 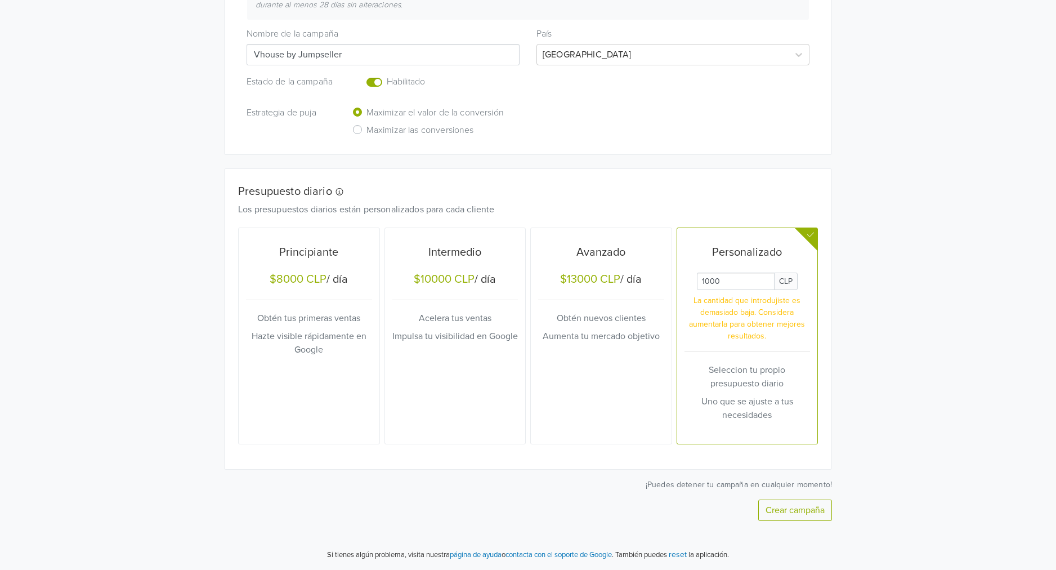 I want to click on span: CLP, so click(x=786, y=281).